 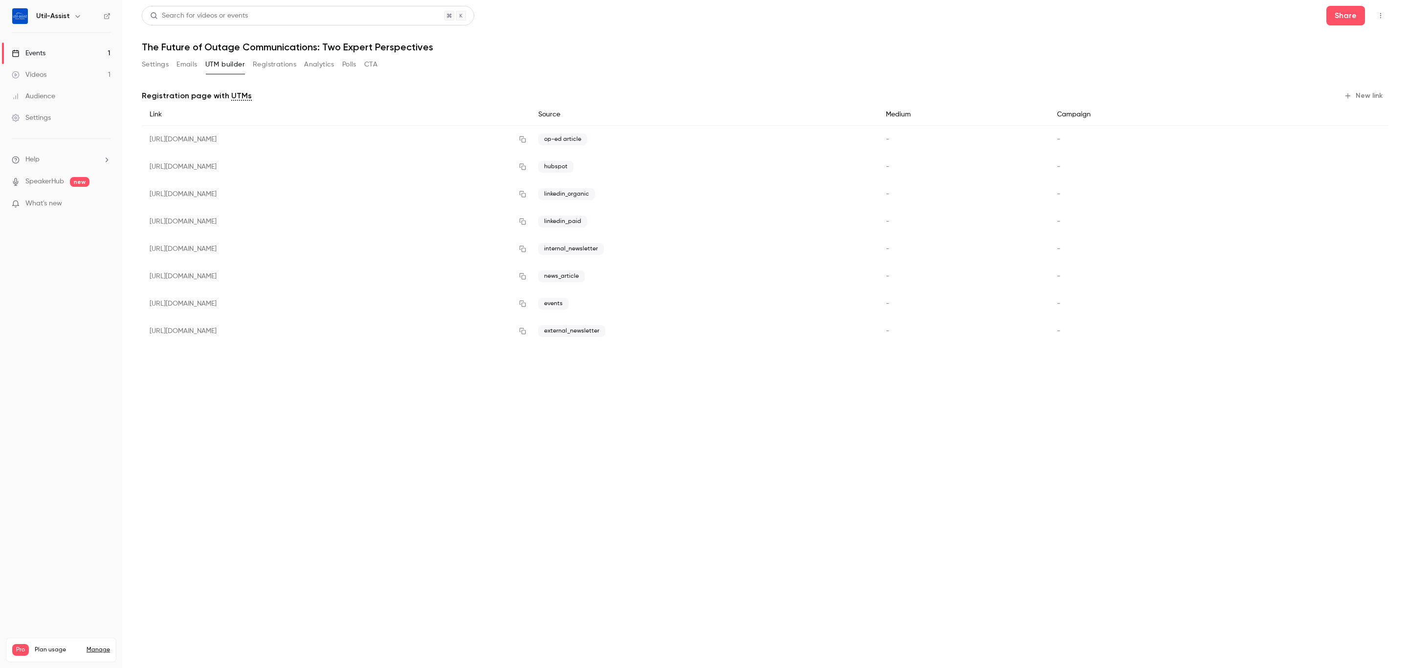 I want to click on span: What's new, so click(x=44, y=203).